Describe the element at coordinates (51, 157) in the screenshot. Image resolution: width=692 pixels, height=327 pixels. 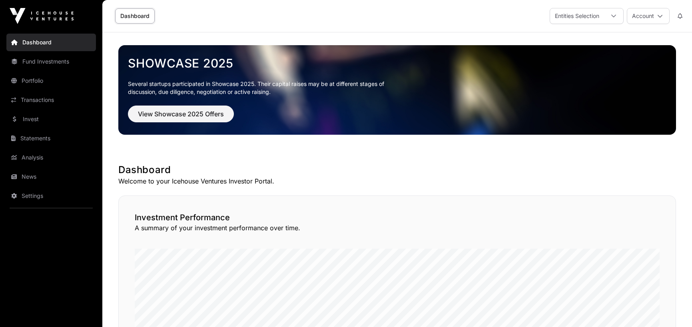
I see `a: Analysis` at that location.